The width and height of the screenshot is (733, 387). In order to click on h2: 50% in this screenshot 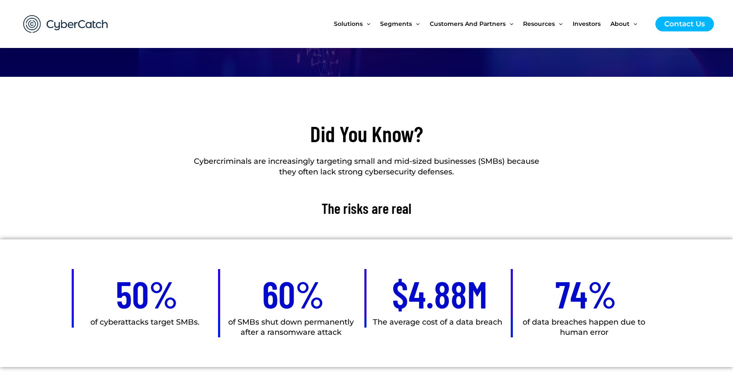, I will do `click(147, 294)`.